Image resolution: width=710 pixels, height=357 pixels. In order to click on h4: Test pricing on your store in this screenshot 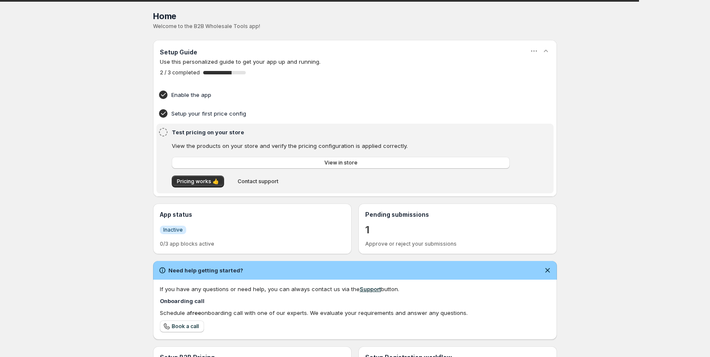, I will do `click(342, 132)`.